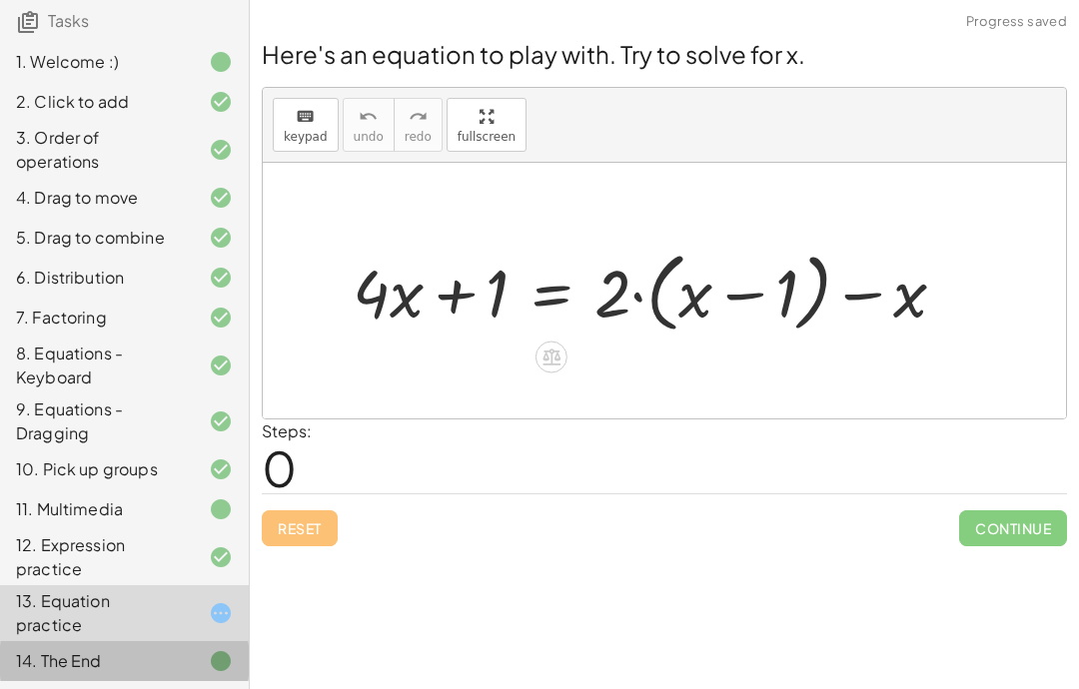 The width and height of the screenshot is (1079, 689). Describe the element at coordinates (279, 467) in the screenshot. I see `span: 0` at that location.